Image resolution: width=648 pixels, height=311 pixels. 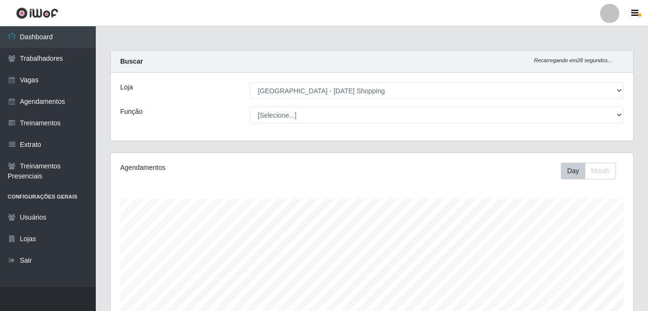 I want to click on button: Month, so click(x=600, y=171).